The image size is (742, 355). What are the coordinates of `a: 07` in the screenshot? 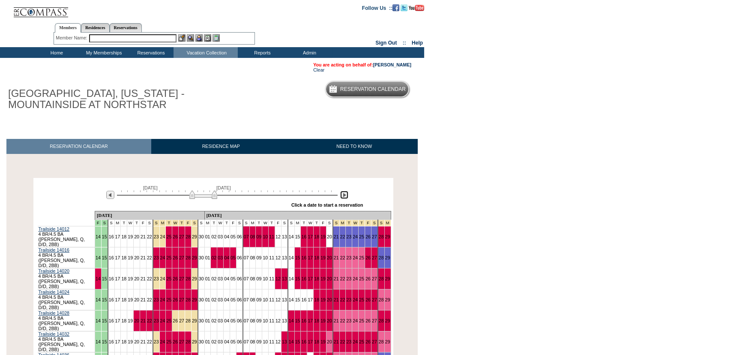 It's located at (246, 236).